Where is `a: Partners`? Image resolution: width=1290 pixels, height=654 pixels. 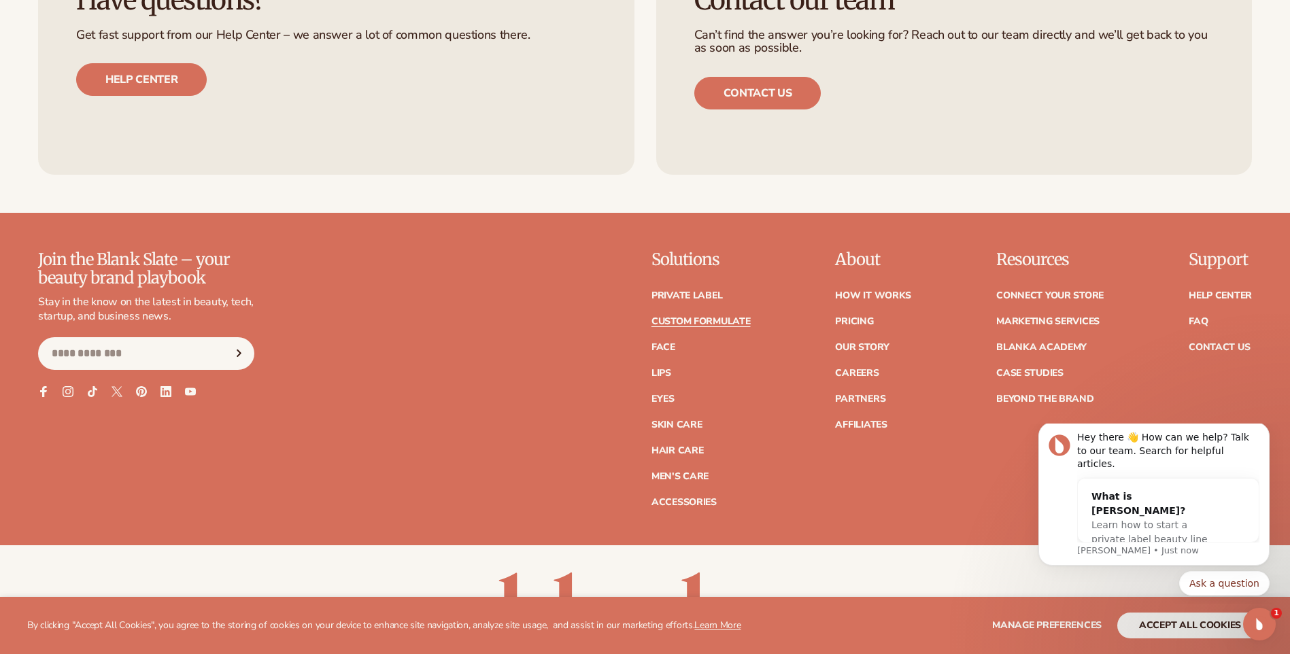 a: Partners is located at coordinates (860, 399).